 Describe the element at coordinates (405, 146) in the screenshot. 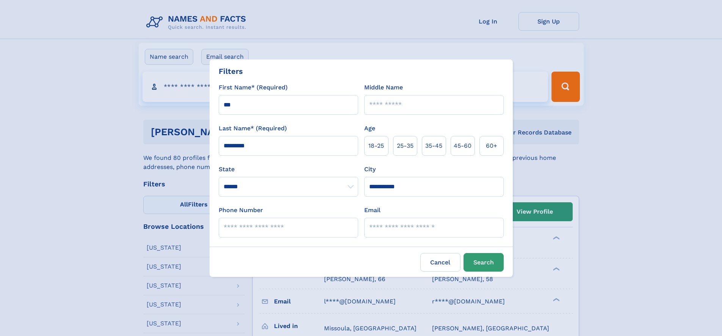

I see `span: 25‑35` at that location.